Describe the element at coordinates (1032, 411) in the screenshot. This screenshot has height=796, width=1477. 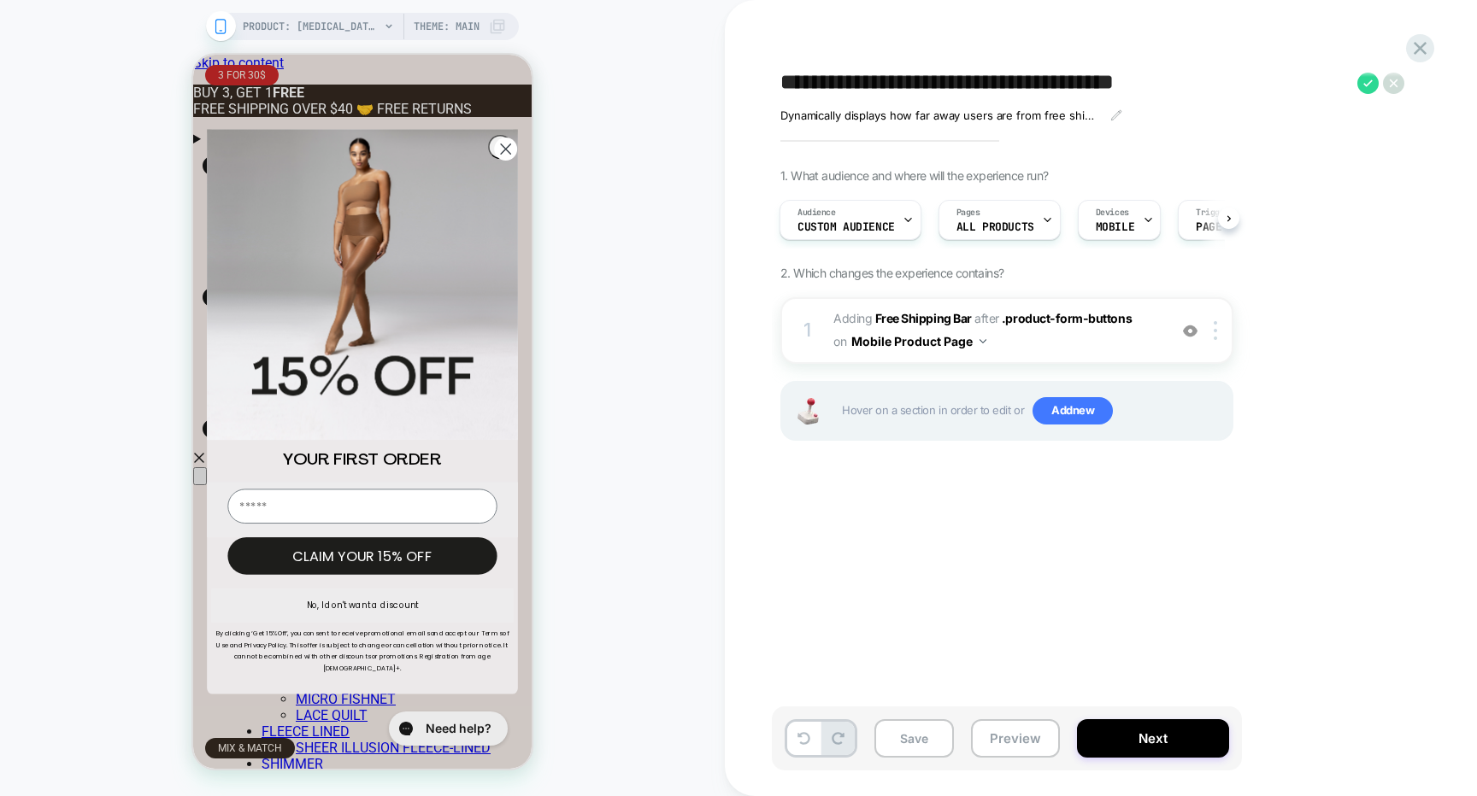
I see `span: Hover on a section in order to edit or` at that location.